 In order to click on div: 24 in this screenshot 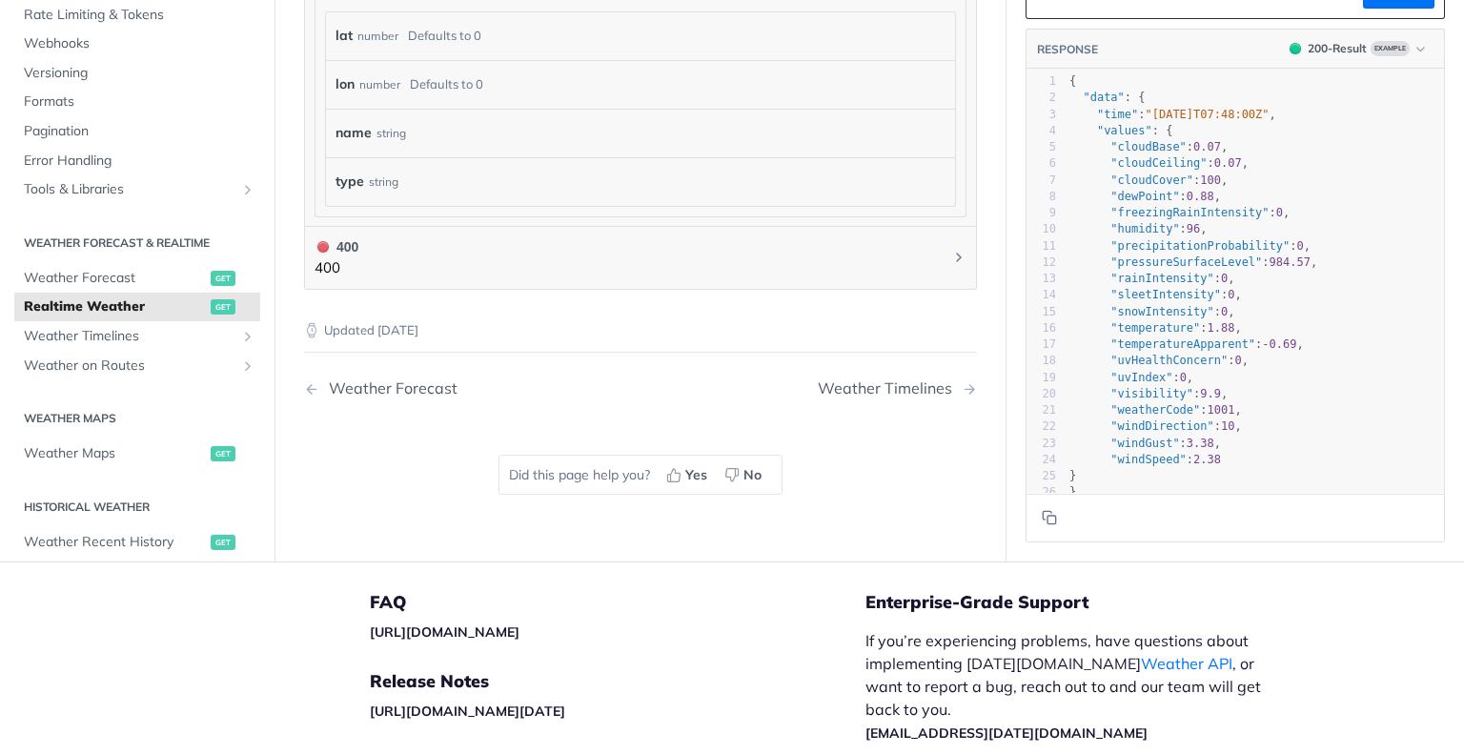, I will do `click(1041, 460)`.